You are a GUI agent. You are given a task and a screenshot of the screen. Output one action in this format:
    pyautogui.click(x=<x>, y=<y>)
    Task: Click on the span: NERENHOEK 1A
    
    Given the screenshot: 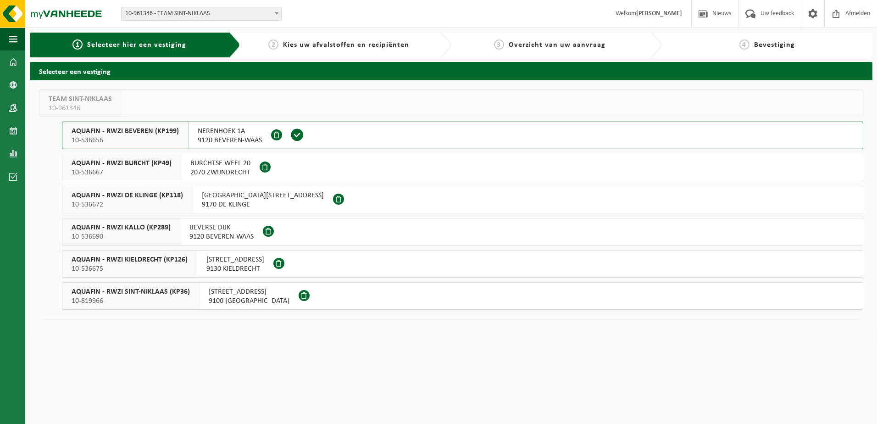 What is the action you would take?
    pyautogui.click(x=230, y=131)
    